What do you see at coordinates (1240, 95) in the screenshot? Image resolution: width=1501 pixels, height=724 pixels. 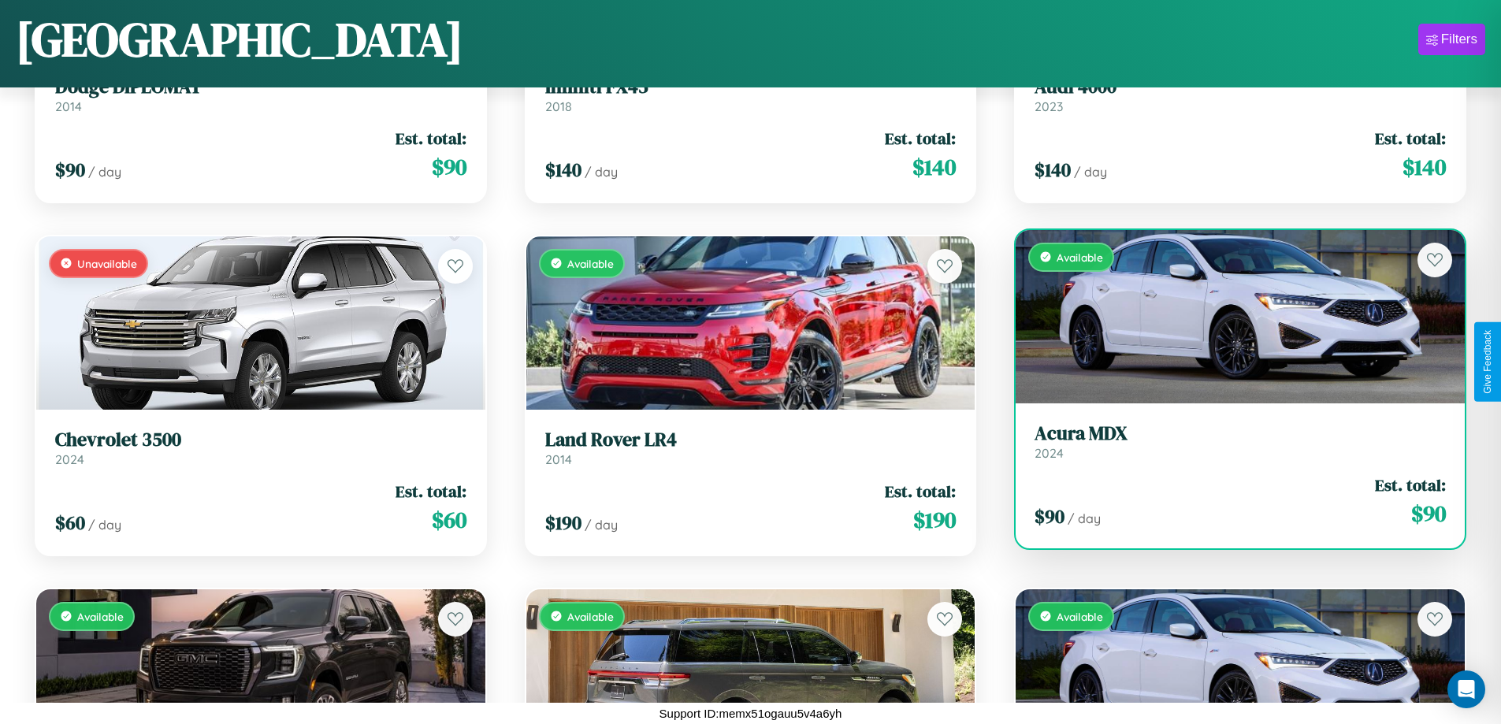 I see `a: Audi 40002023` at bounding box center [1240, 95].